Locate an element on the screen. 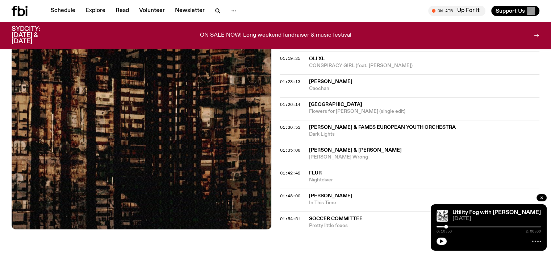 Image resolution: width=551 pixels, height=255 pixels. span: Nightdiver is located at coordinates (424, 180).